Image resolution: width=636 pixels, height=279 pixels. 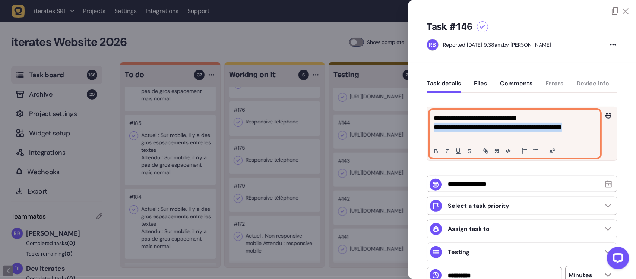 I want to click on img: Rodolphe Balay, so click(x=433, y=45).